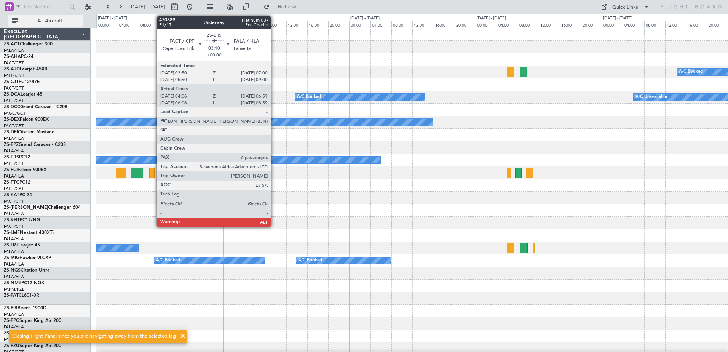  What do you see at coordinates (12, 44) in the screenshot?
I see `span: ZS-ACT` at bounding box center [12, 44].